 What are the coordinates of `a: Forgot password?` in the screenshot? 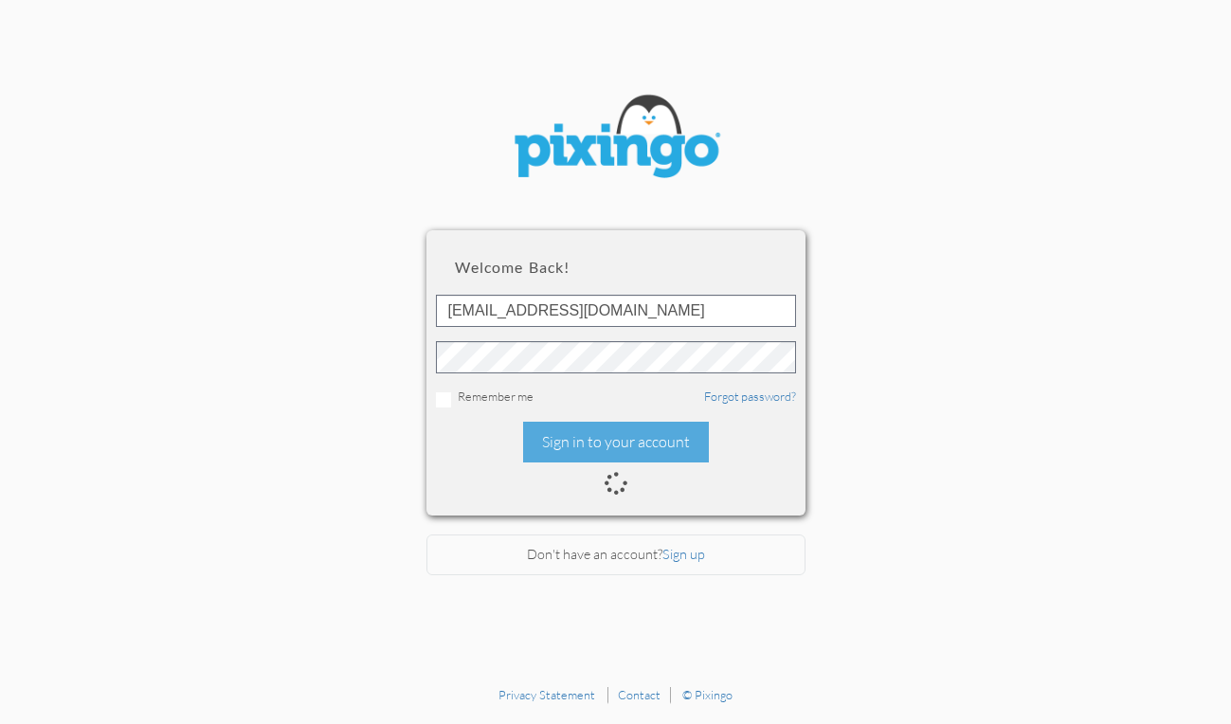 It's located at (750, 396).